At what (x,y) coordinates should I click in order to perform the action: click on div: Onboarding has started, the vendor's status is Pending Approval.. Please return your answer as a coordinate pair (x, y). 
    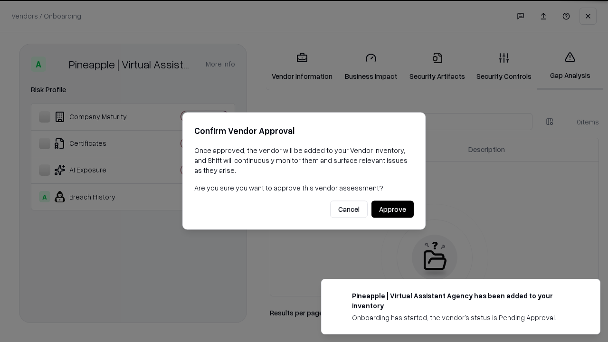
    Looking at the image, I should click on (465, 318).